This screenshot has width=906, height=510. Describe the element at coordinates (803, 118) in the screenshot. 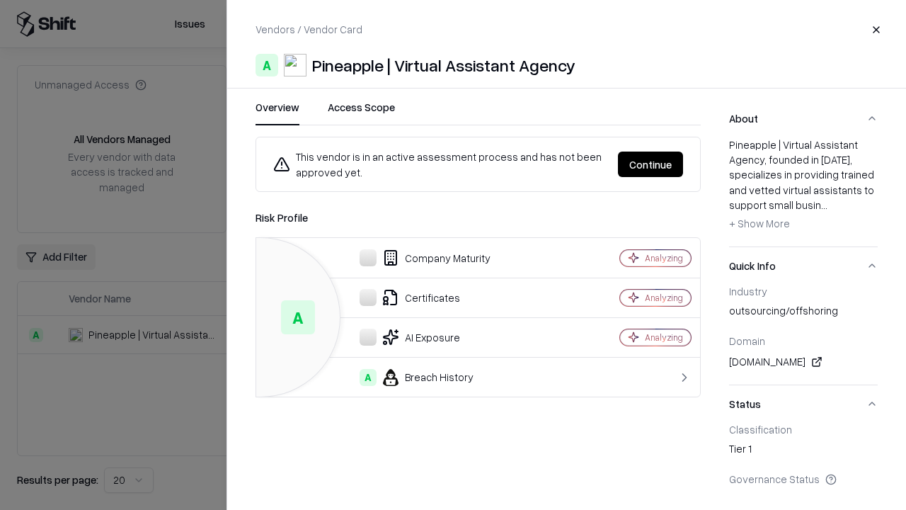

I see `button: About` at that location.